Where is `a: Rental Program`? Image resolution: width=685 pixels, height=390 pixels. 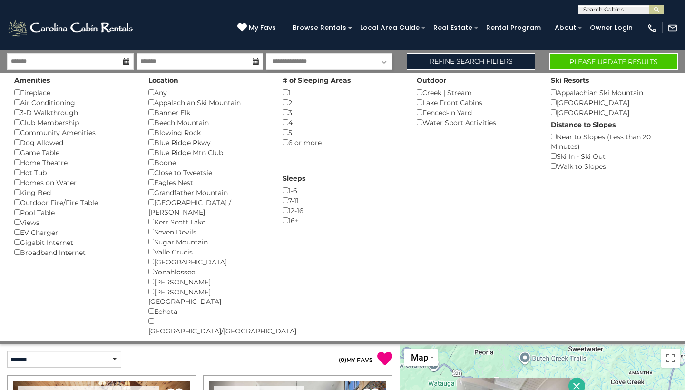
a: Rental Program is located at coordinates (513, 28).